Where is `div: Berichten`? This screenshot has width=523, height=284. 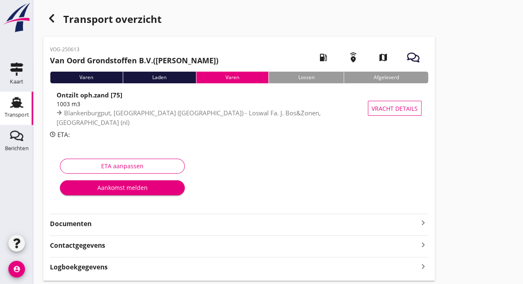
div: Berichten is located at coordinates (17, 148).